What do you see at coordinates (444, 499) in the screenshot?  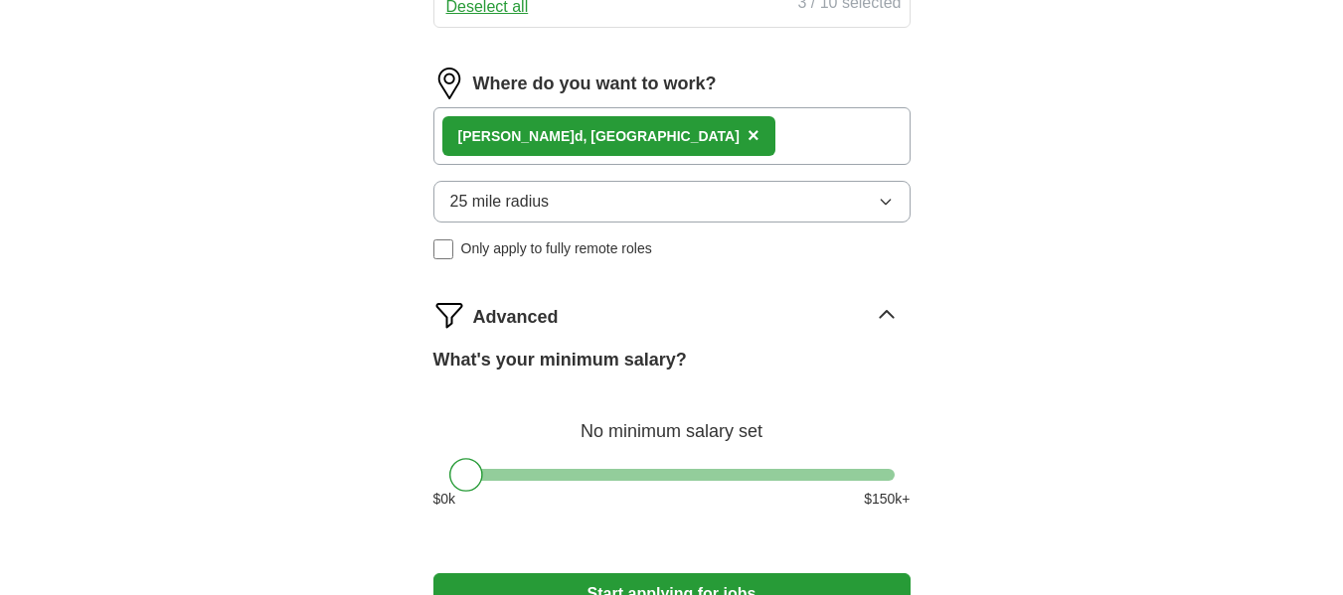 I see `span: $ 0 k` at bounding box center [444, 499].